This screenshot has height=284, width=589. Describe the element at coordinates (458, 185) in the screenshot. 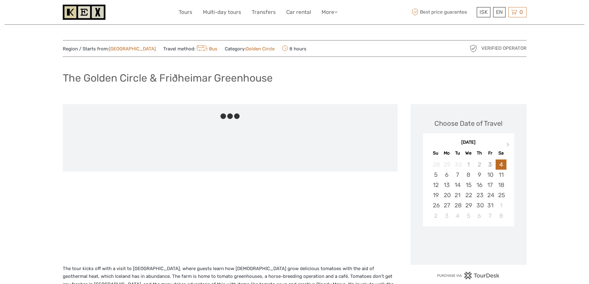

I see `div: Choose Tuesday, October 14th, 2025` at that location.